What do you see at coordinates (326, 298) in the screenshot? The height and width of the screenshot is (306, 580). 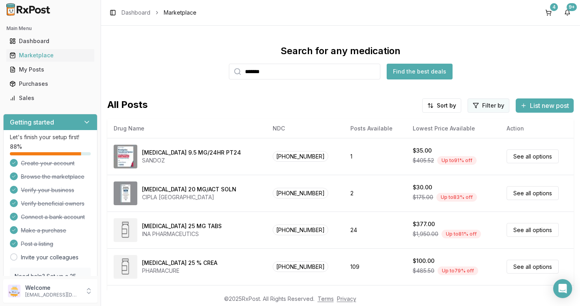 I see `a: Terms` at bounding box center [326, 298].